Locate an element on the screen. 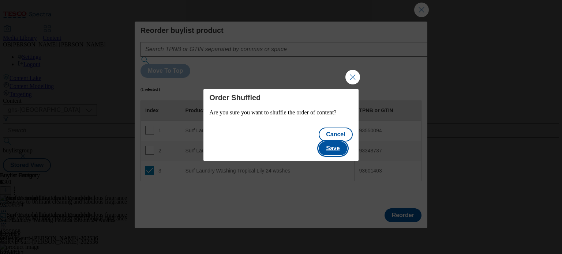  button: Close Modal is located at coordinates (353, 77).